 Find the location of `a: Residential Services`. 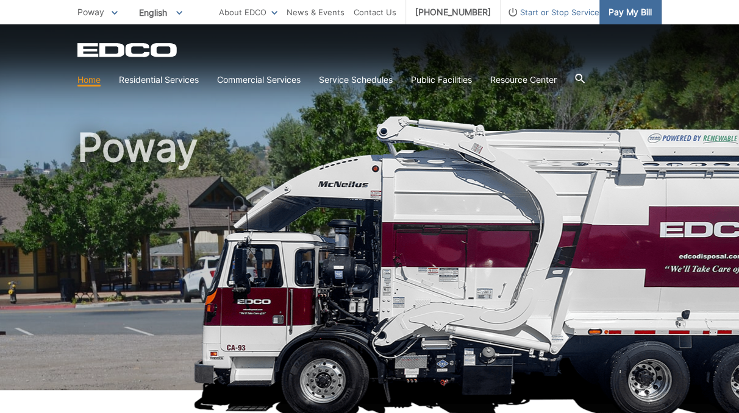

a: Residential Services is located at coordinates (158, 80).